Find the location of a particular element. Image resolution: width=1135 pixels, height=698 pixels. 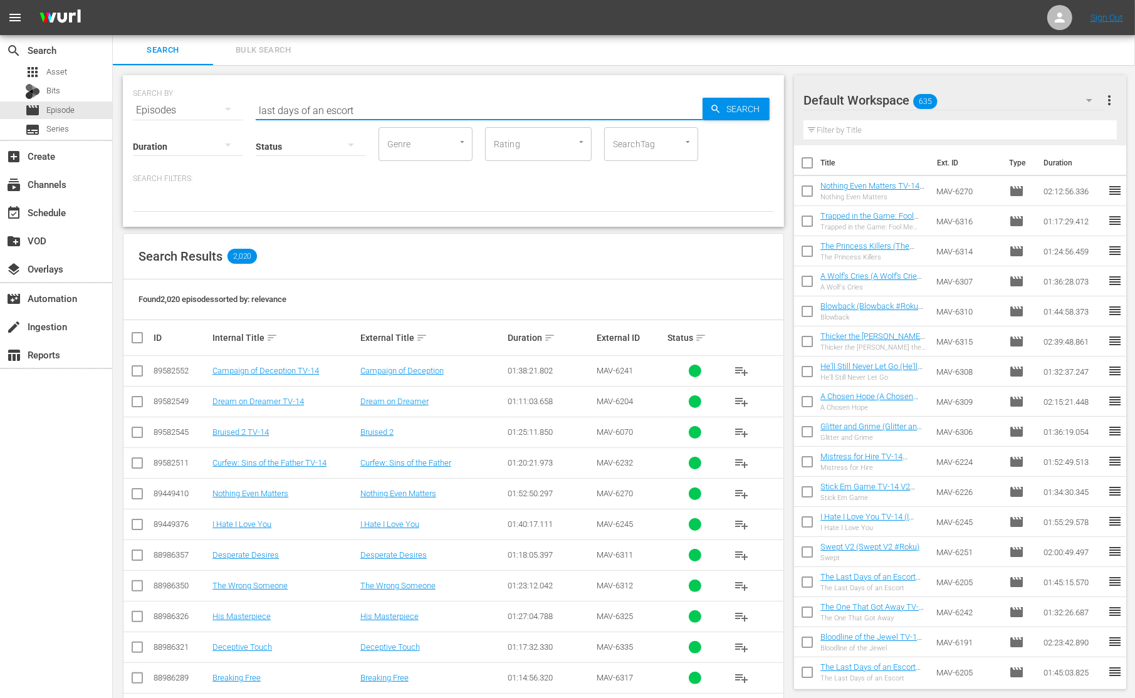

td: 01:55:29.578 is located at coordinates (1073, 522).